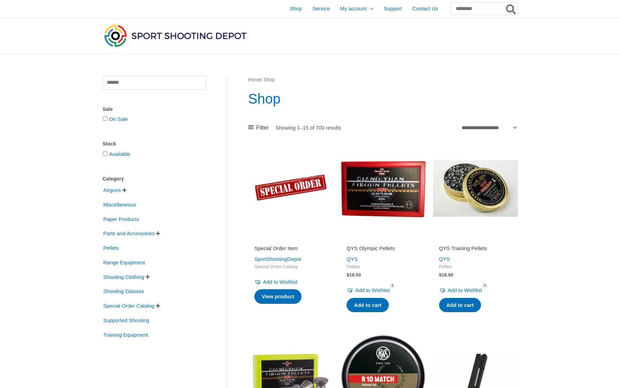 Image resolution: width=621 pixels, height=388 pixels. Describe the element at coordinates (383, 80) in the screenshot. I see `nav: Breadcrumb` at that location.